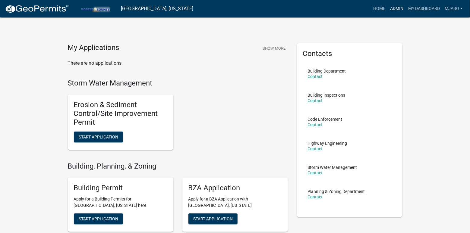 The image size is (470, 233). What do you see at coordinates (350, 54) in the screenshot?
I see `h5: Contacts` at bounding box center [350, 54].